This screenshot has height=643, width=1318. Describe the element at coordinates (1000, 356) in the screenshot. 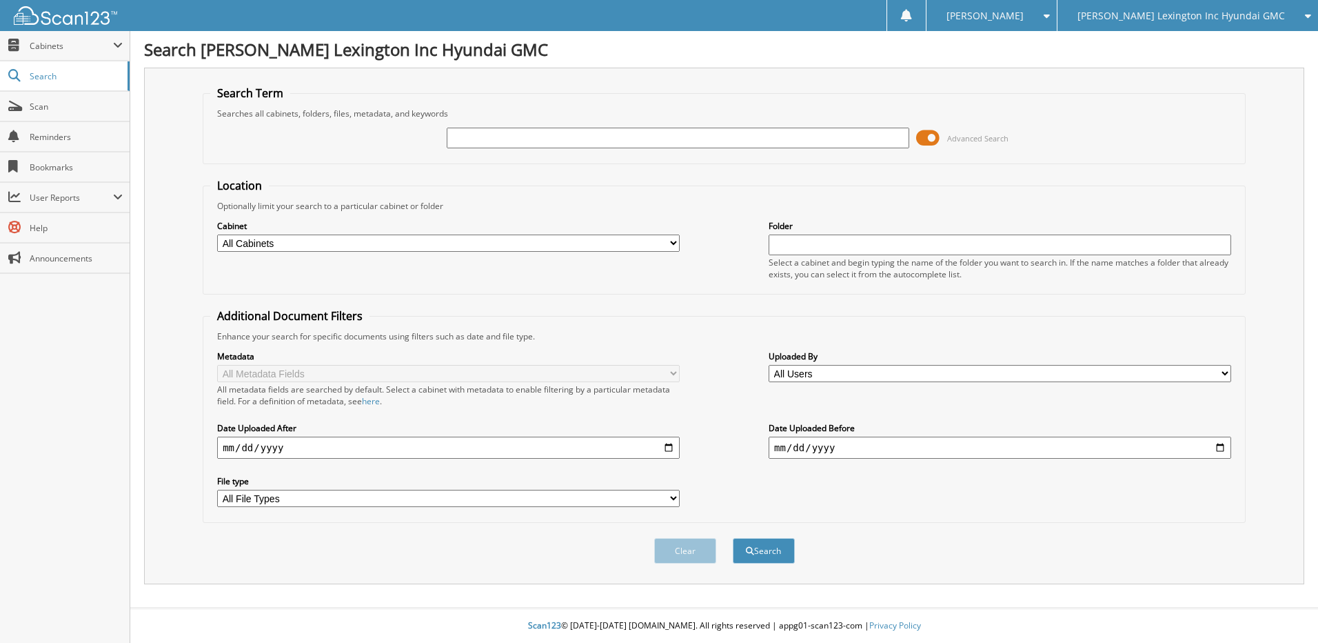

I see `label: Uploaded By` at that location.